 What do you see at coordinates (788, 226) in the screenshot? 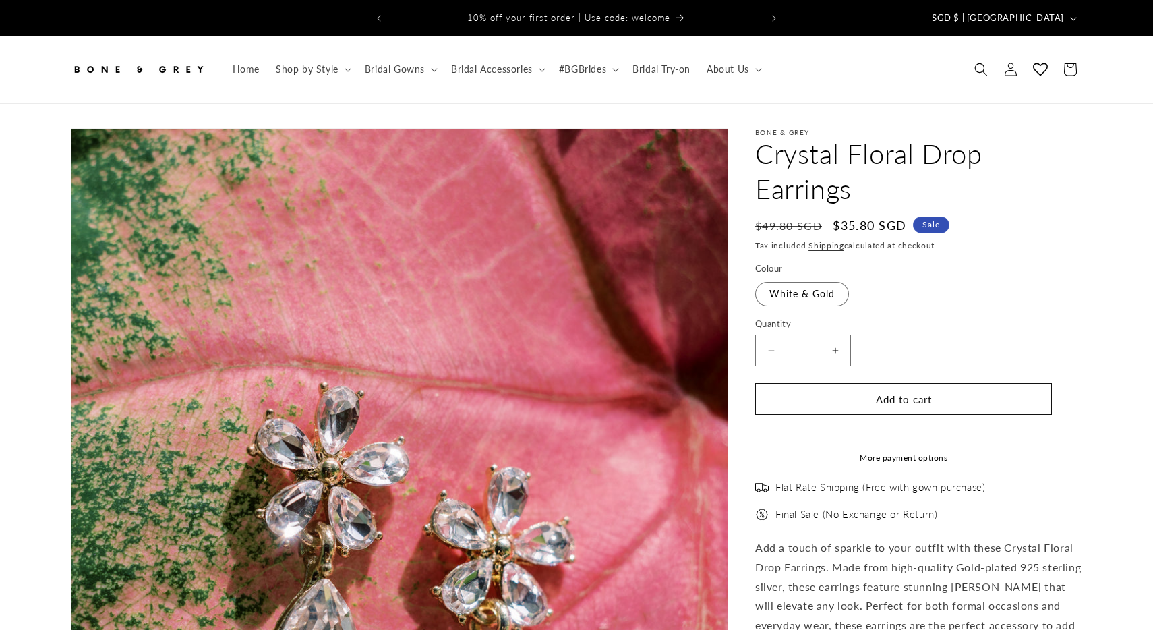
I see `s: $49.80 SGD` at bounding box center [788, 226].